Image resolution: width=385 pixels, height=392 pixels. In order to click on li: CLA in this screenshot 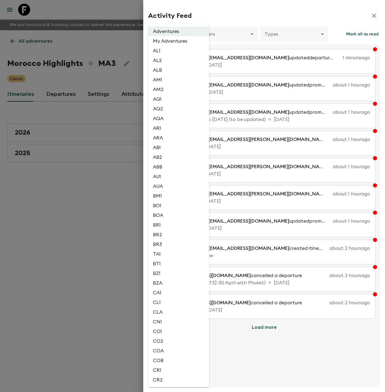, I will do `click(179, 312)`.